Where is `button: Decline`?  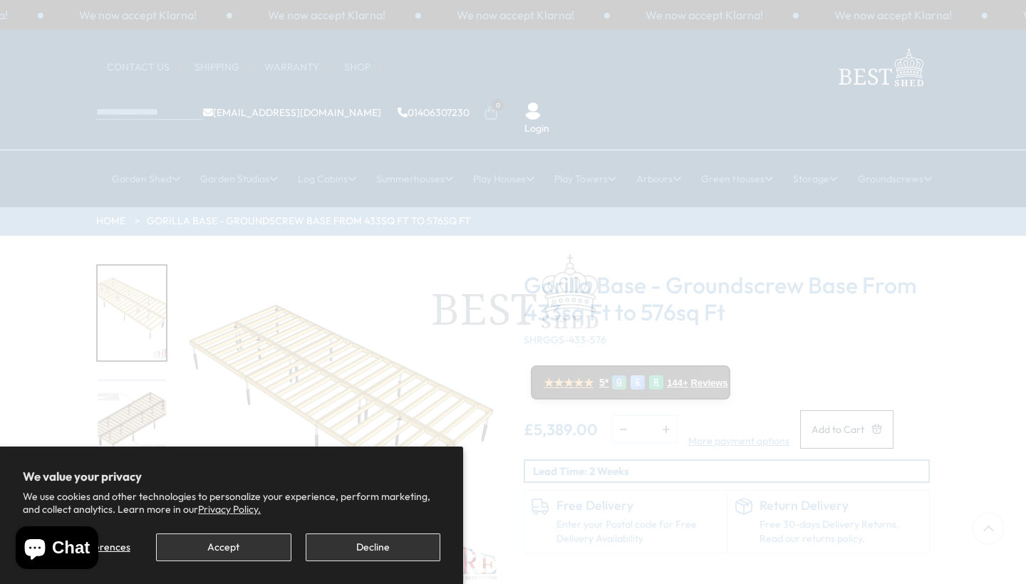
button: Decline is located at coordinates (373, 547).